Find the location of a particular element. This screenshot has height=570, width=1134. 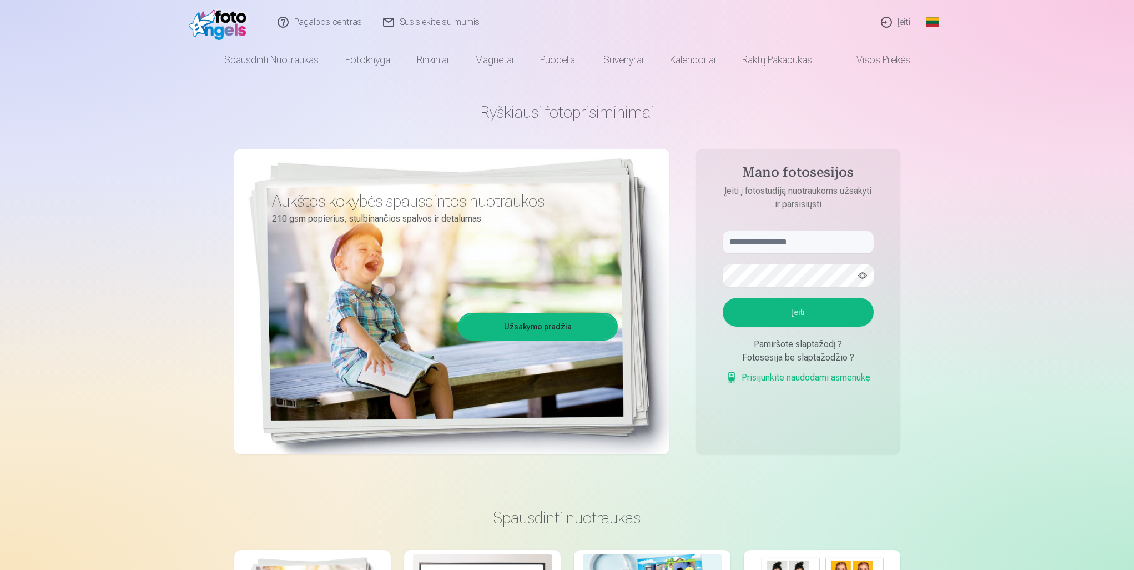

a: Raktų pakabukas is located at coordinates (777, 60).